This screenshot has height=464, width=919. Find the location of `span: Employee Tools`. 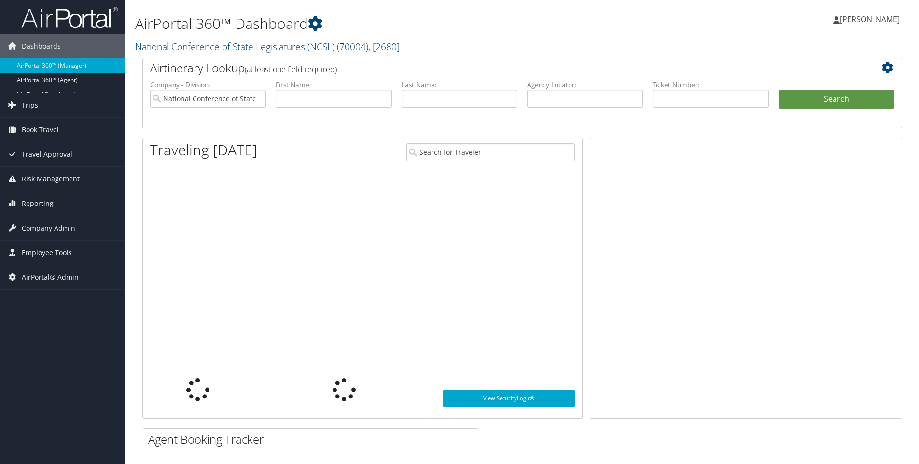

span: Employee Tools is located at coordinates (47, 253).